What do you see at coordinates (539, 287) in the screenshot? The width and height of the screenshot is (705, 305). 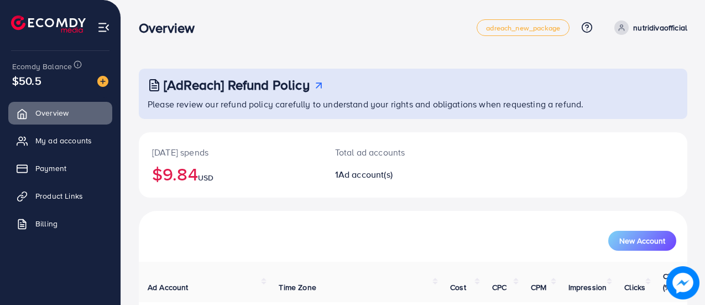 I see `span: CPM` at bounding box center [539, 287].